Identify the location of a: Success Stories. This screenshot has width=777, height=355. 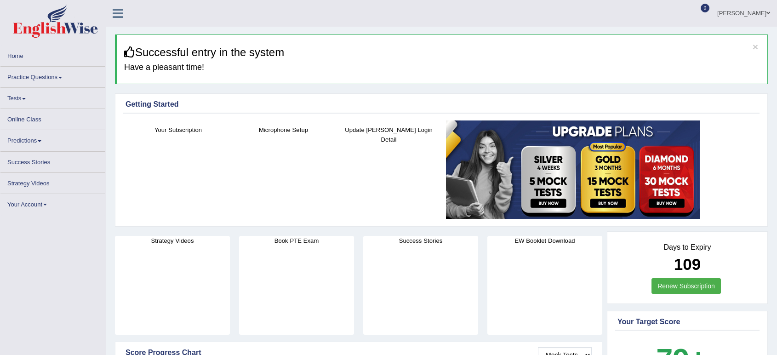
(53, 160).